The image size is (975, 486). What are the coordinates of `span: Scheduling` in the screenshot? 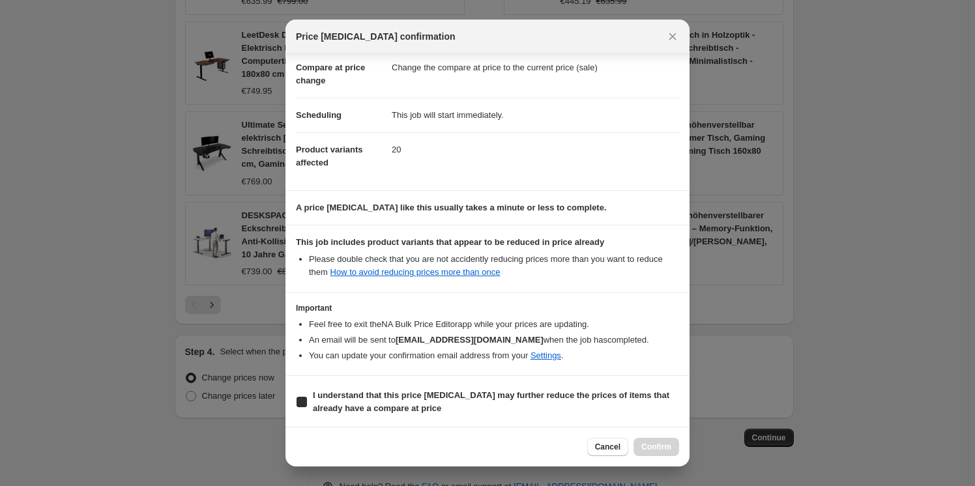 It's located at (319, 115).